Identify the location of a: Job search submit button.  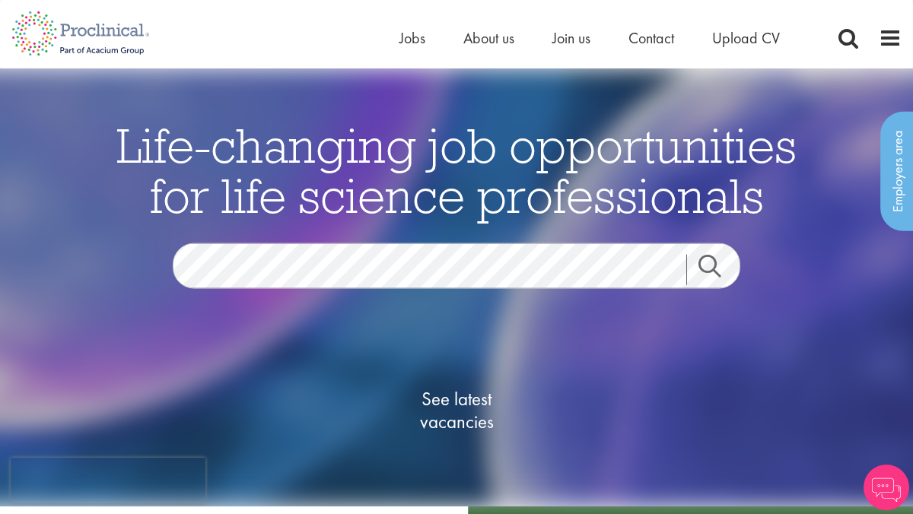
(719, 269).